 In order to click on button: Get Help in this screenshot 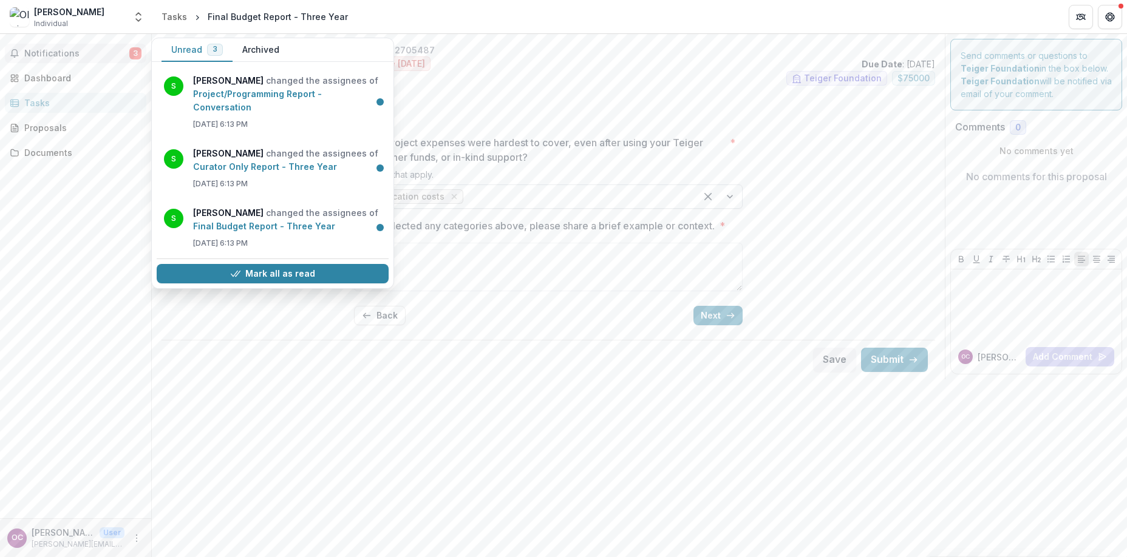, I will do `click(1110, 17)`.